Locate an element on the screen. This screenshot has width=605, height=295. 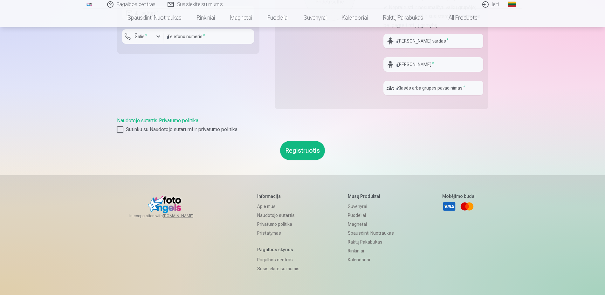
a: Visa is located at coordinates (449, 207).